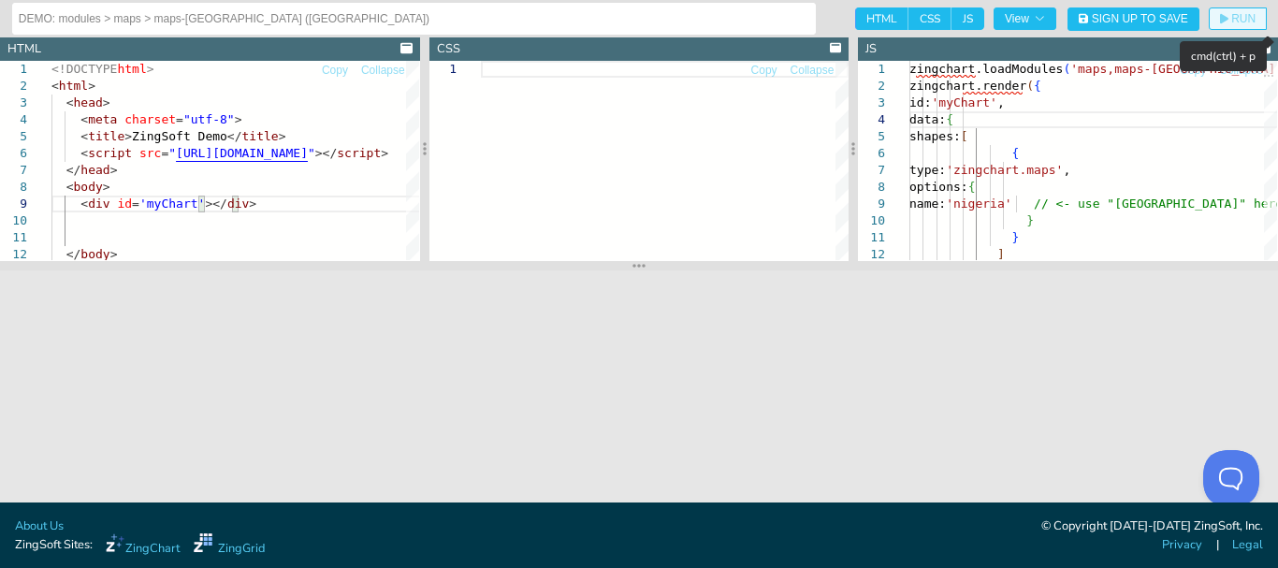  What do you see at coordinates (1243, 19) in the screenshot?
I see `span: RUN` at bounding box center [1243, 19].